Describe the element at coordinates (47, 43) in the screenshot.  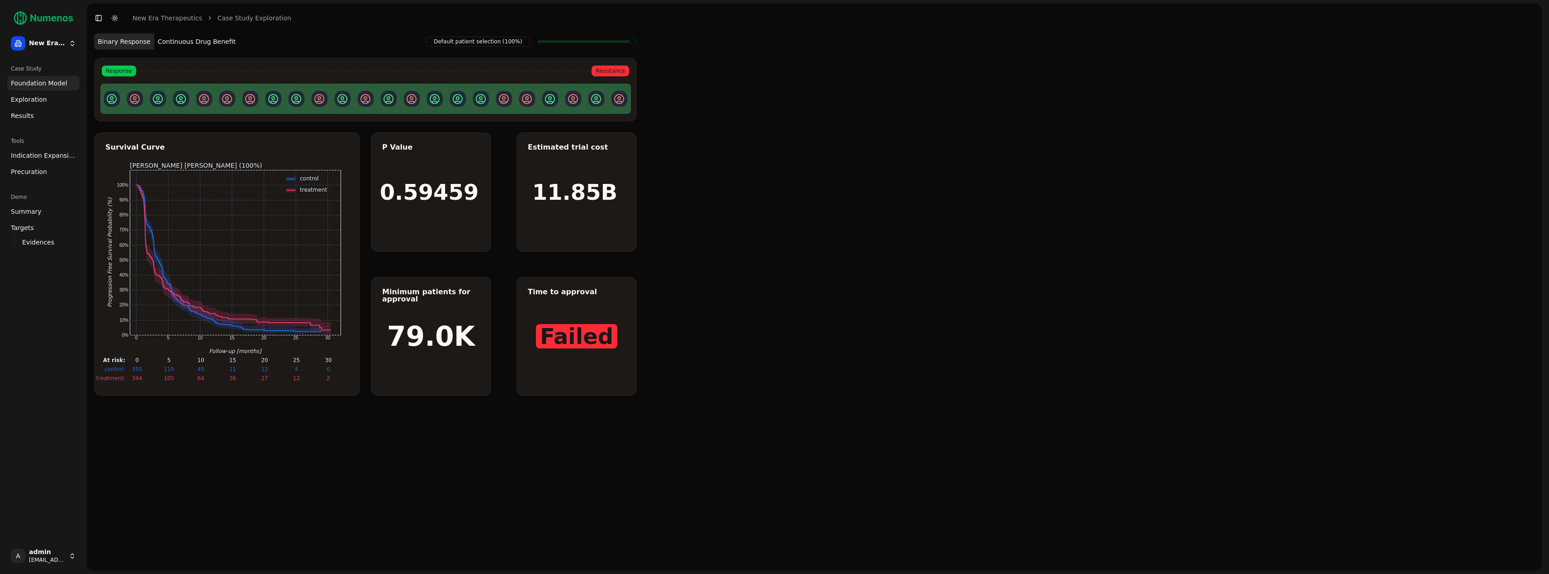
I see `span: New Era Therapeutics` at that location.